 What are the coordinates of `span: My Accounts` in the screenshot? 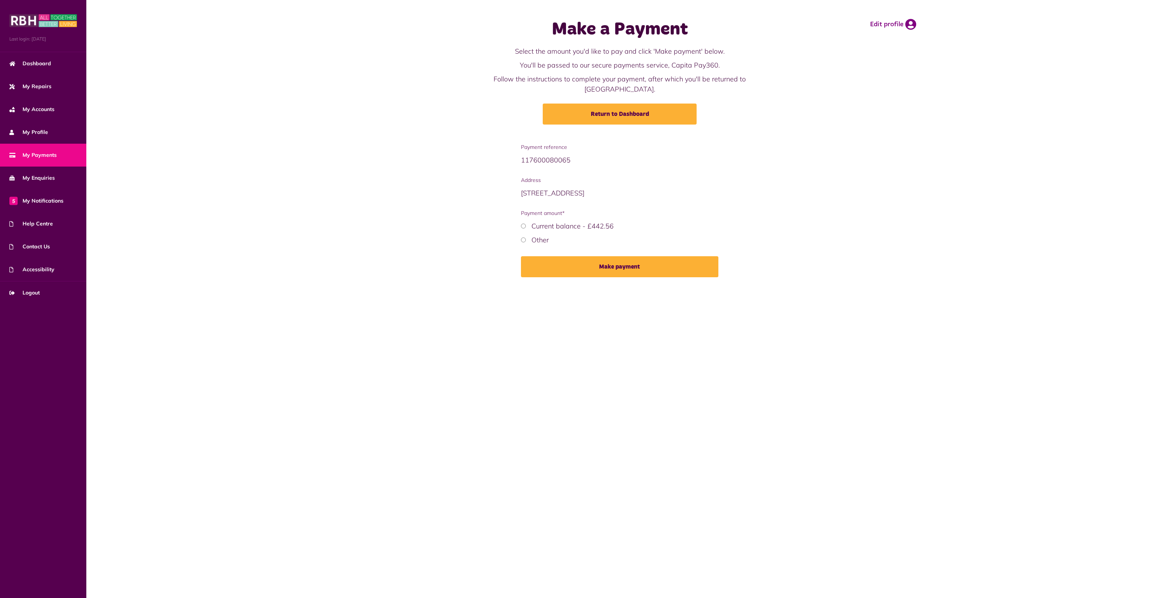 It's located at (32, 109).